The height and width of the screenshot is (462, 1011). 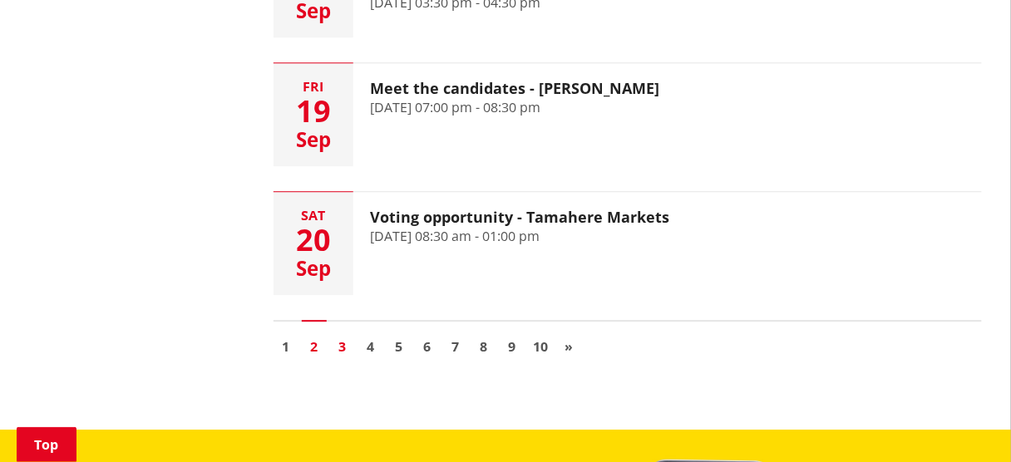 I want to click on nav: Pagination, so click(x=627, y=342).